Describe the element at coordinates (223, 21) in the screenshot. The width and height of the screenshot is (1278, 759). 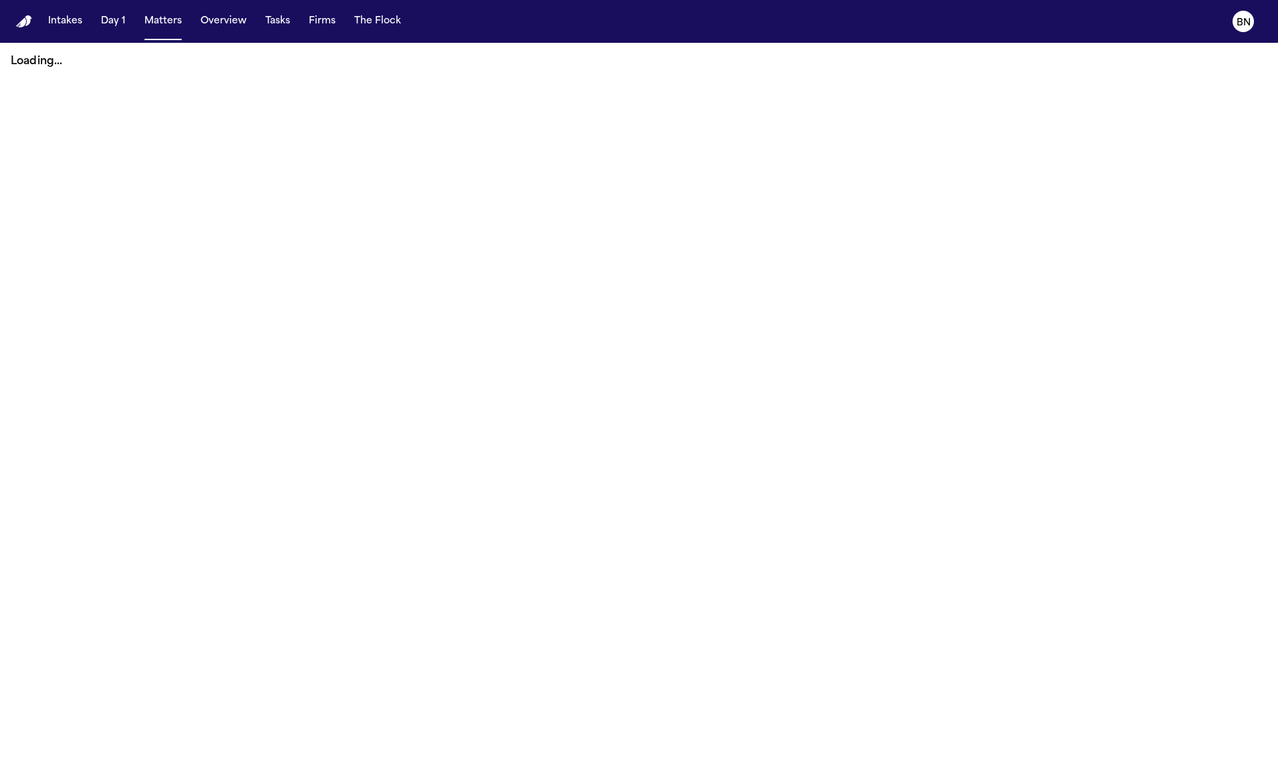
I see `button: Overview` at that location.